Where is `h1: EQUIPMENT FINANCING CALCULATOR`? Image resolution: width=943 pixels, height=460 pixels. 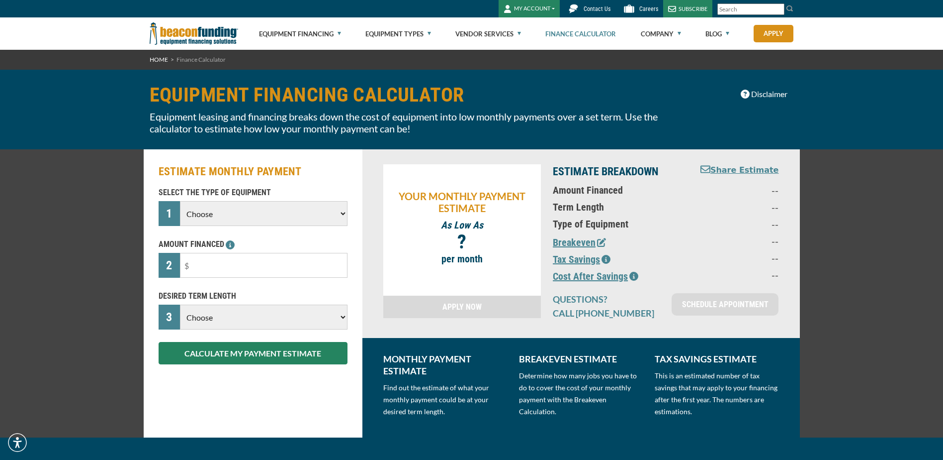 h1: EQUIPMENT FINANCING CALCULATOR is located at coordinates (417, 95).